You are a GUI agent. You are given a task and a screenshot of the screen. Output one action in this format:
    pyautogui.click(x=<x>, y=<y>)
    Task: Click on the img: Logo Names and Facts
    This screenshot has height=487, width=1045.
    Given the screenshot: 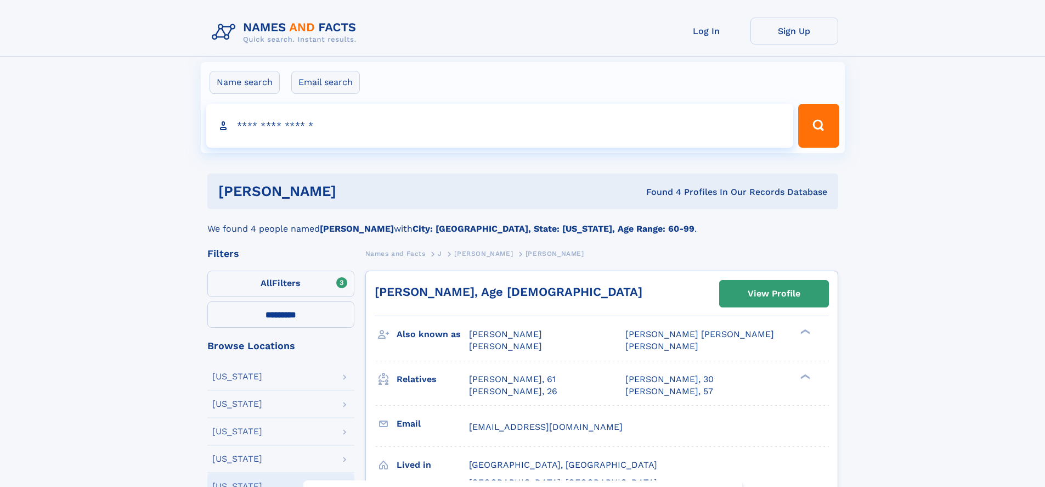 What is the action you would take?
    pyautogui.click(x=286, y=32)
    